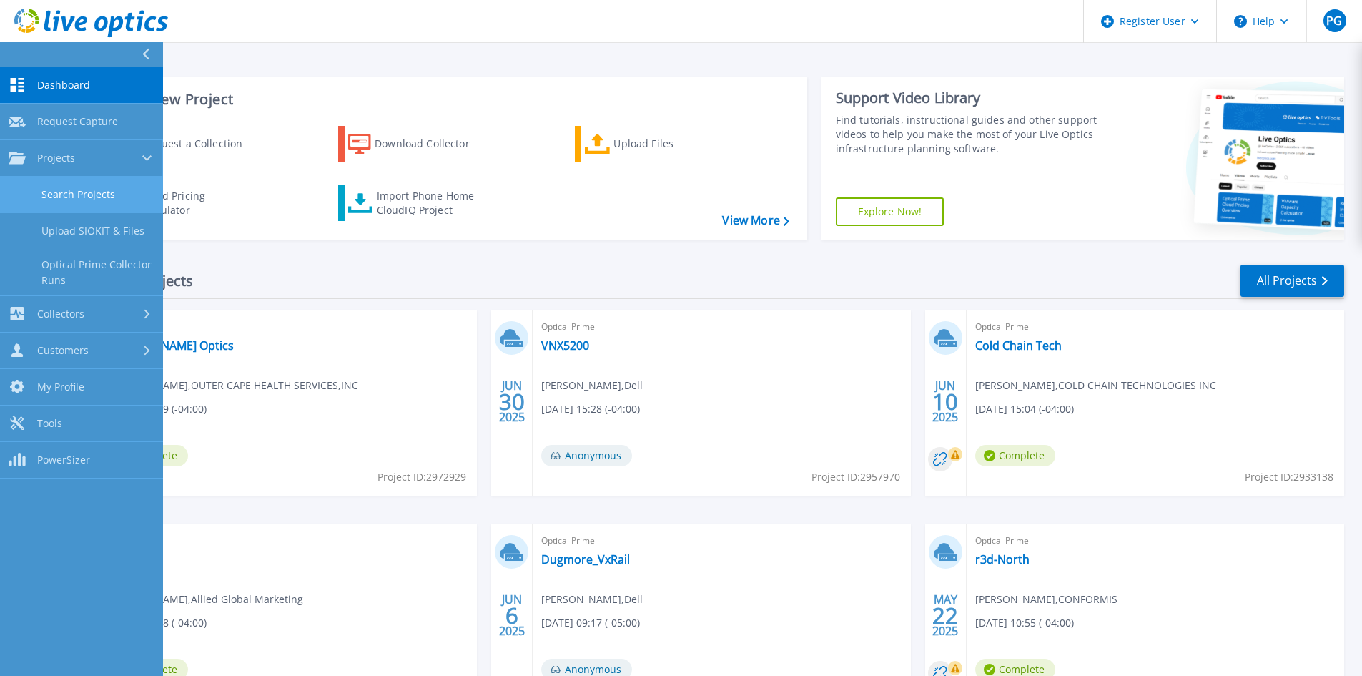  What do you see at coordinates (512, 401) in the screenshot?
I see `span: 30` at bounding box center [512, 401].